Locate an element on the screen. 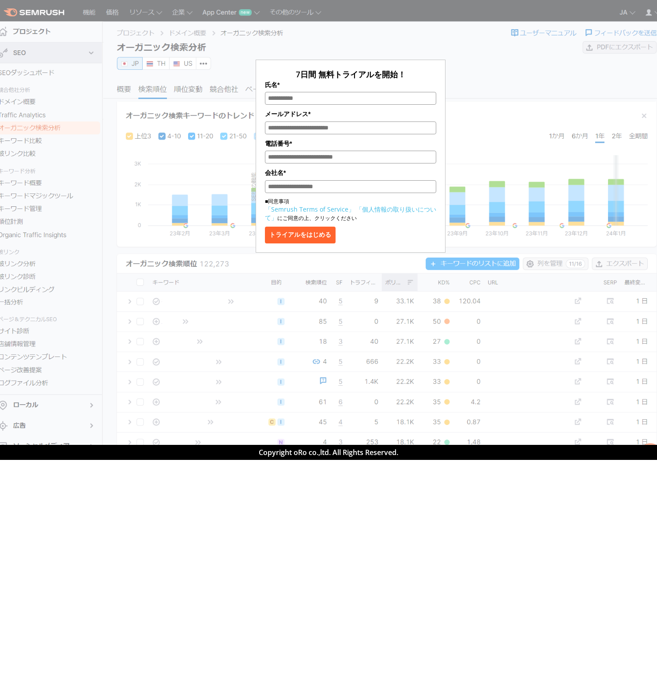  span: Copyright oRo co.,ltd. All Rights Reserved. is located at coordinates (329, 452).